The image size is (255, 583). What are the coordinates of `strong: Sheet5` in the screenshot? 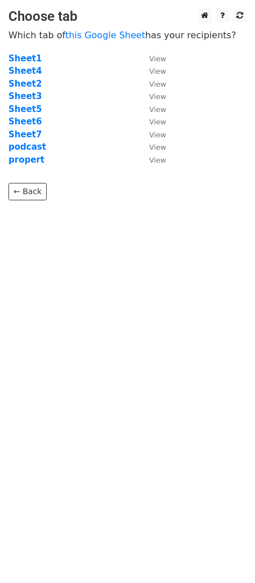 It's located at (25, 109).